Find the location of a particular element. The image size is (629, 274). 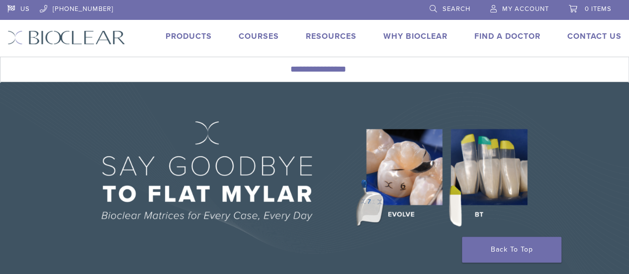

a: Find A Doctor is located at coordinates (507, 36).